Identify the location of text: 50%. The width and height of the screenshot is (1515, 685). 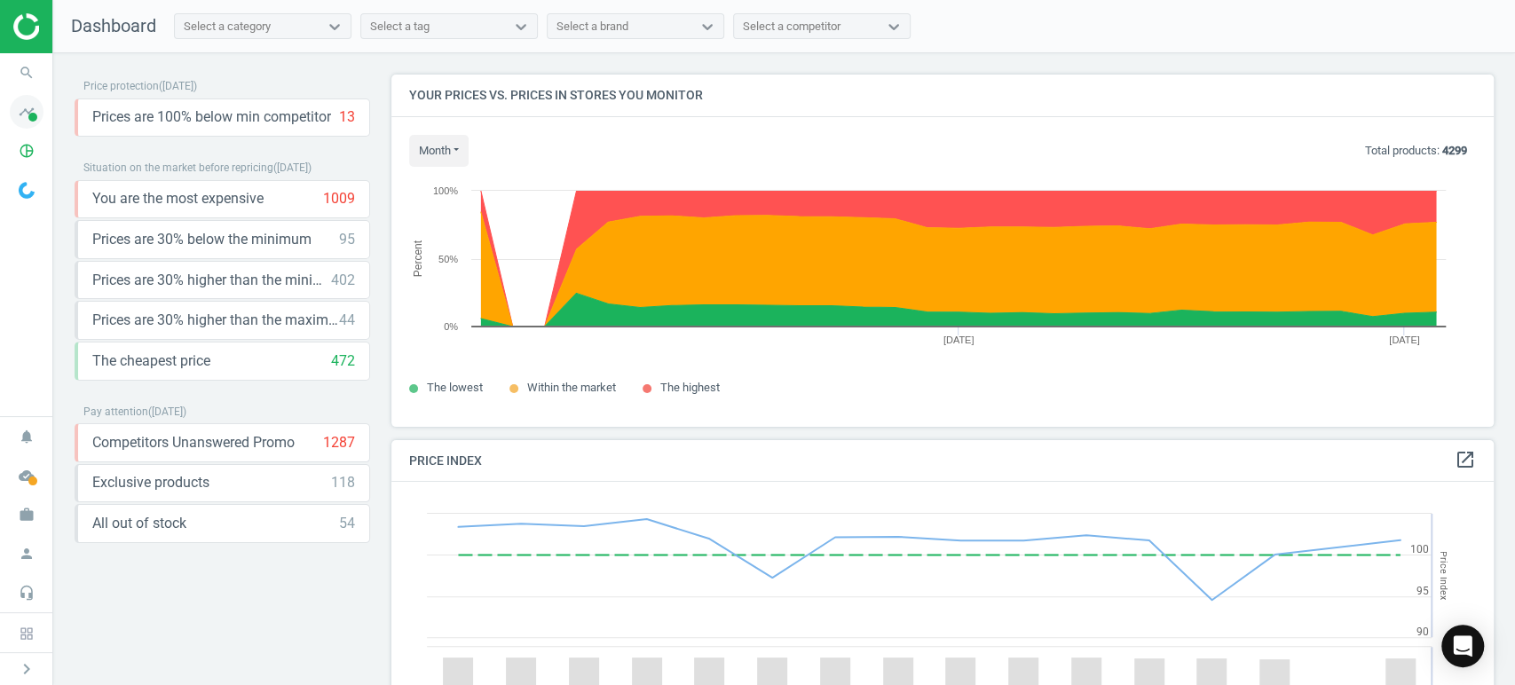
(448, 259).